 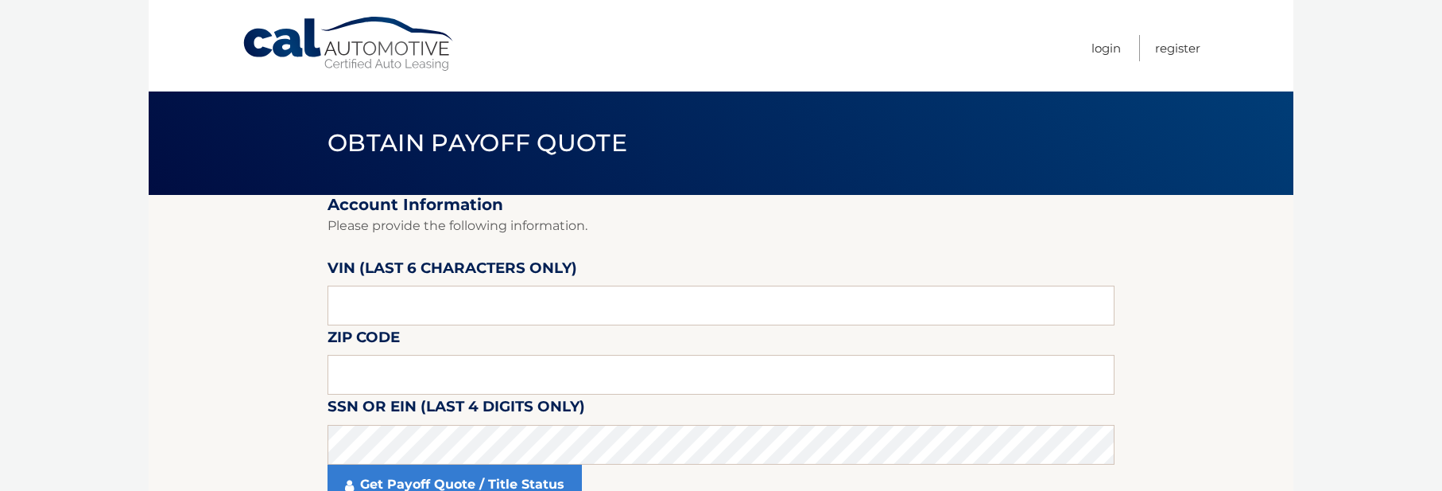 What do you see at coordinates (477, 142) in the screenshot?
I see `span: Obtain Payoff Quote` at bounding box center [477, 142].